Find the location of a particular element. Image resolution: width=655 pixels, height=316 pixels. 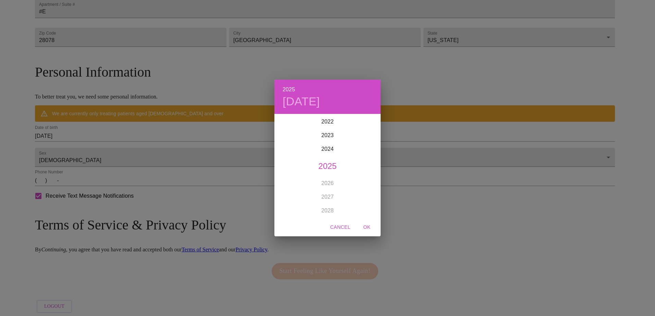

button: Cancel is located at coordinates (340, 227).